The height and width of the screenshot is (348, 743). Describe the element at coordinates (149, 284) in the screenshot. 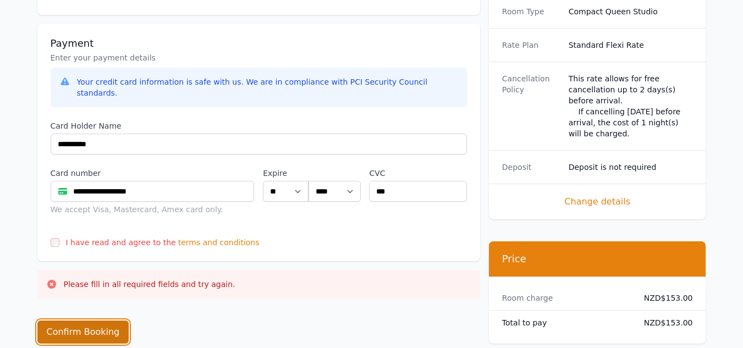

I see `p: Please fill in all required fields and try again.` at that location.